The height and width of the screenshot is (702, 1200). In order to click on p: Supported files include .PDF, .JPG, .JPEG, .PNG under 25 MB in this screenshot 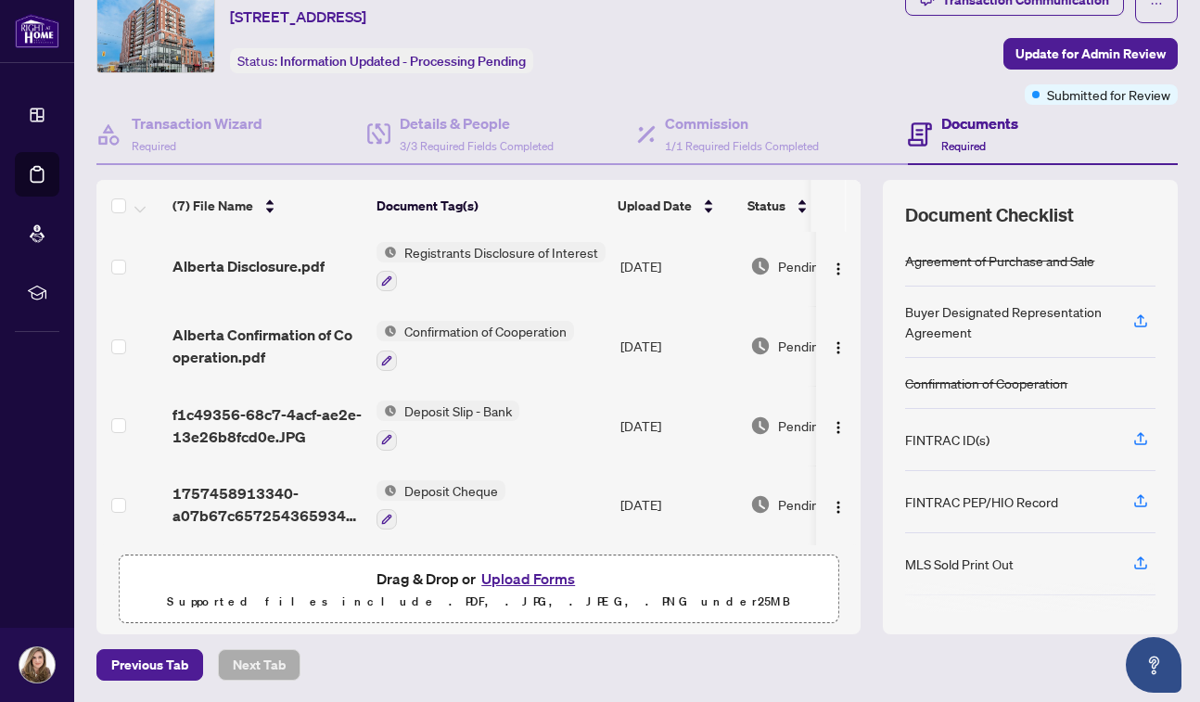, I will do `click(479, 602)`.